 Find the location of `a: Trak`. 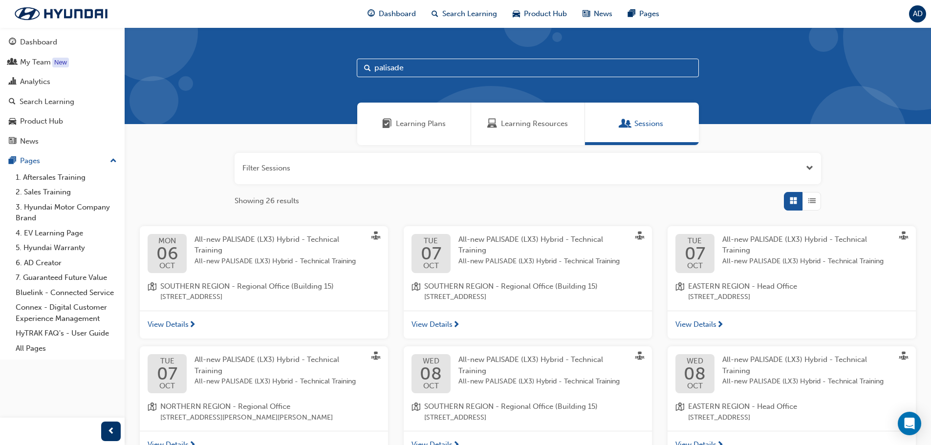

a: Trak is located at coordinates (61, 14).